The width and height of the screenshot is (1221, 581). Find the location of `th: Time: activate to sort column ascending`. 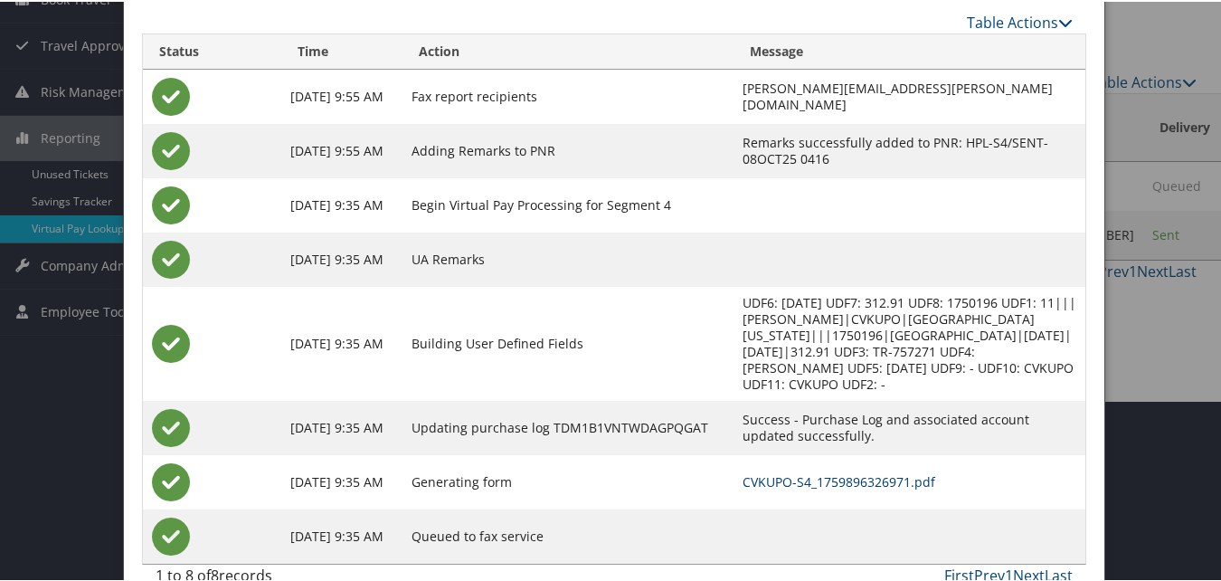

th: Time: activate to sort column ascending is located at coordinates (342, 50).